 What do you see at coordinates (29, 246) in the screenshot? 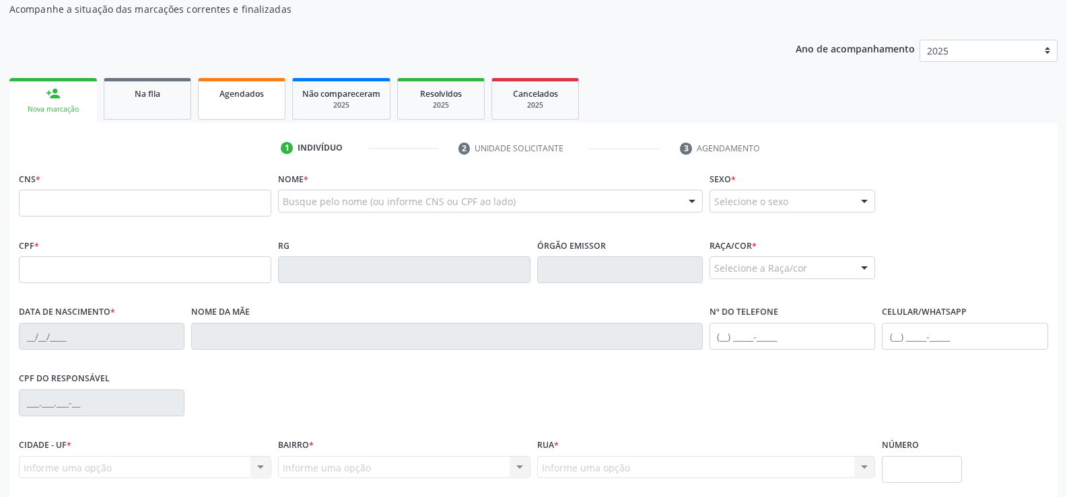
I see `label: CPF` at bounding box center [29, 246].